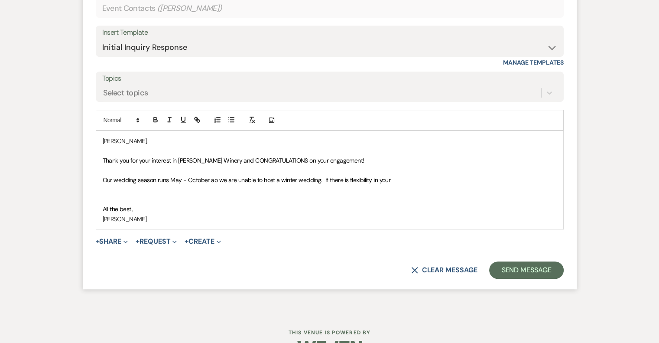 This screenshot has width=659, height=343. Describe the element at coordinates (112, 241) in the screenshot. I see `button: Share` at that location.